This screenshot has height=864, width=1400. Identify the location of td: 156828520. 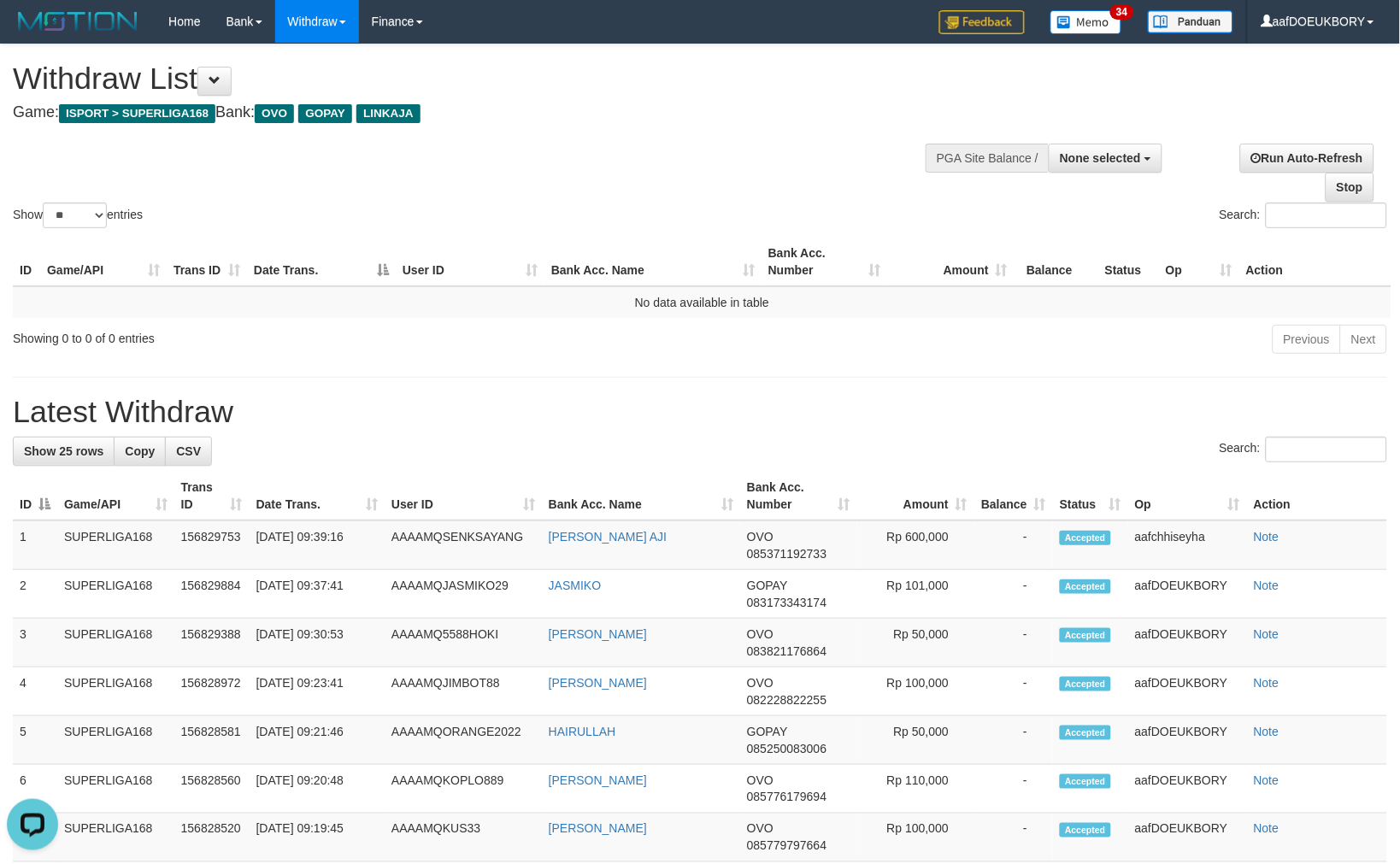
(212, 838).